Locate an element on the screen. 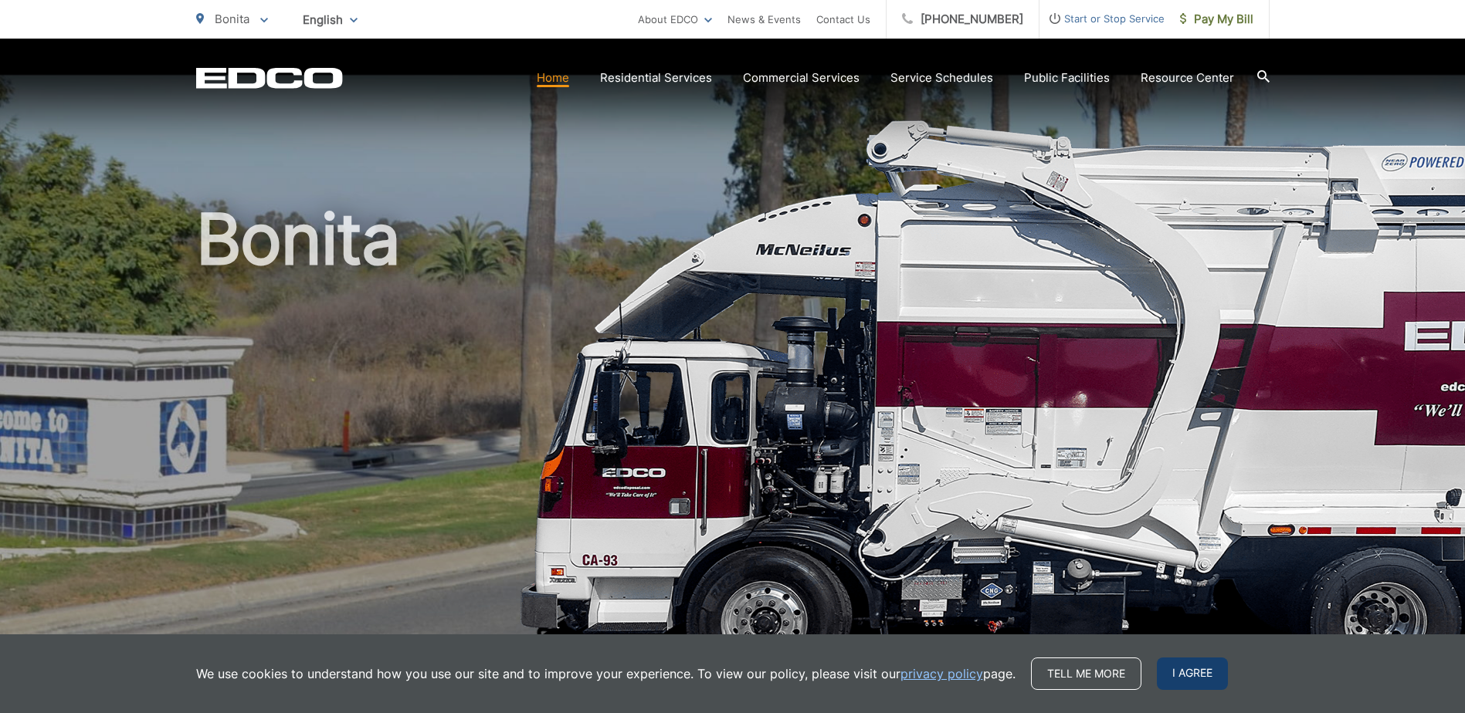 The width and height of the screenshot is (1465, 713). a: Home is located at coordinates (553, 78).